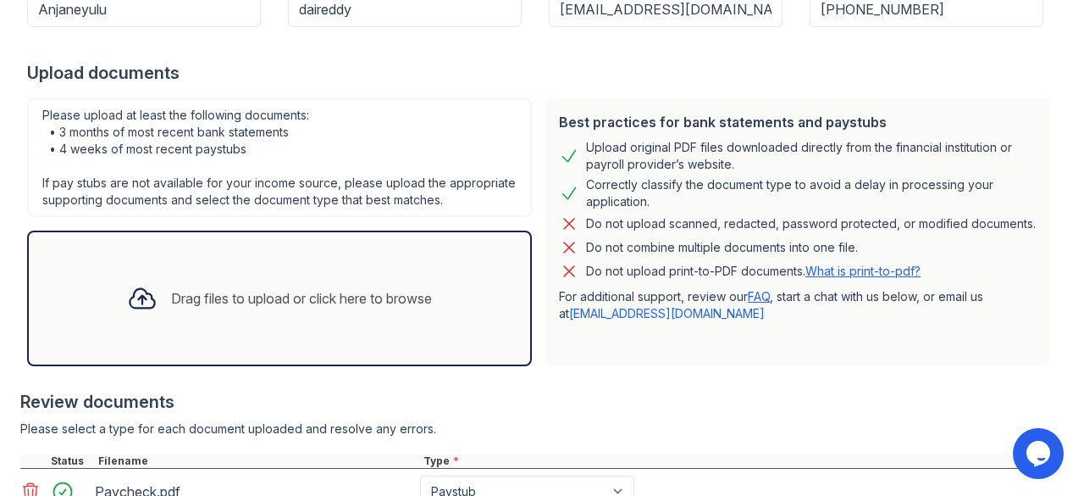 The image size is (1084, 496). I want to click on div: Review documents, so click(539, 402).